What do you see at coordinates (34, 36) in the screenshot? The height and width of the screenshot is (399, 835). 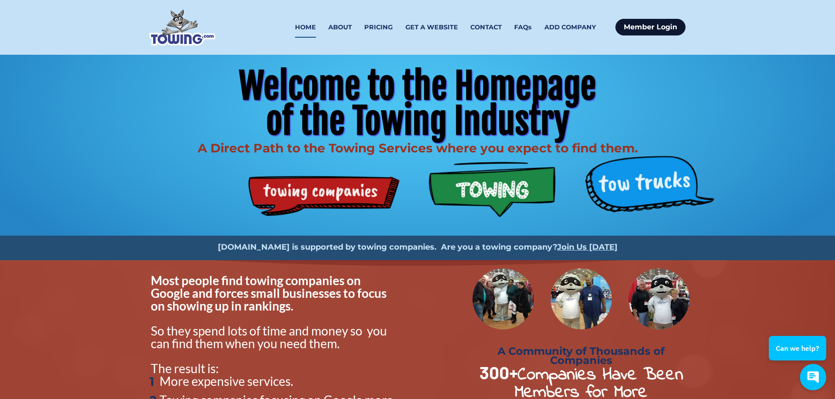 I see `button: Can we help?` at bounding box center [34, 36].